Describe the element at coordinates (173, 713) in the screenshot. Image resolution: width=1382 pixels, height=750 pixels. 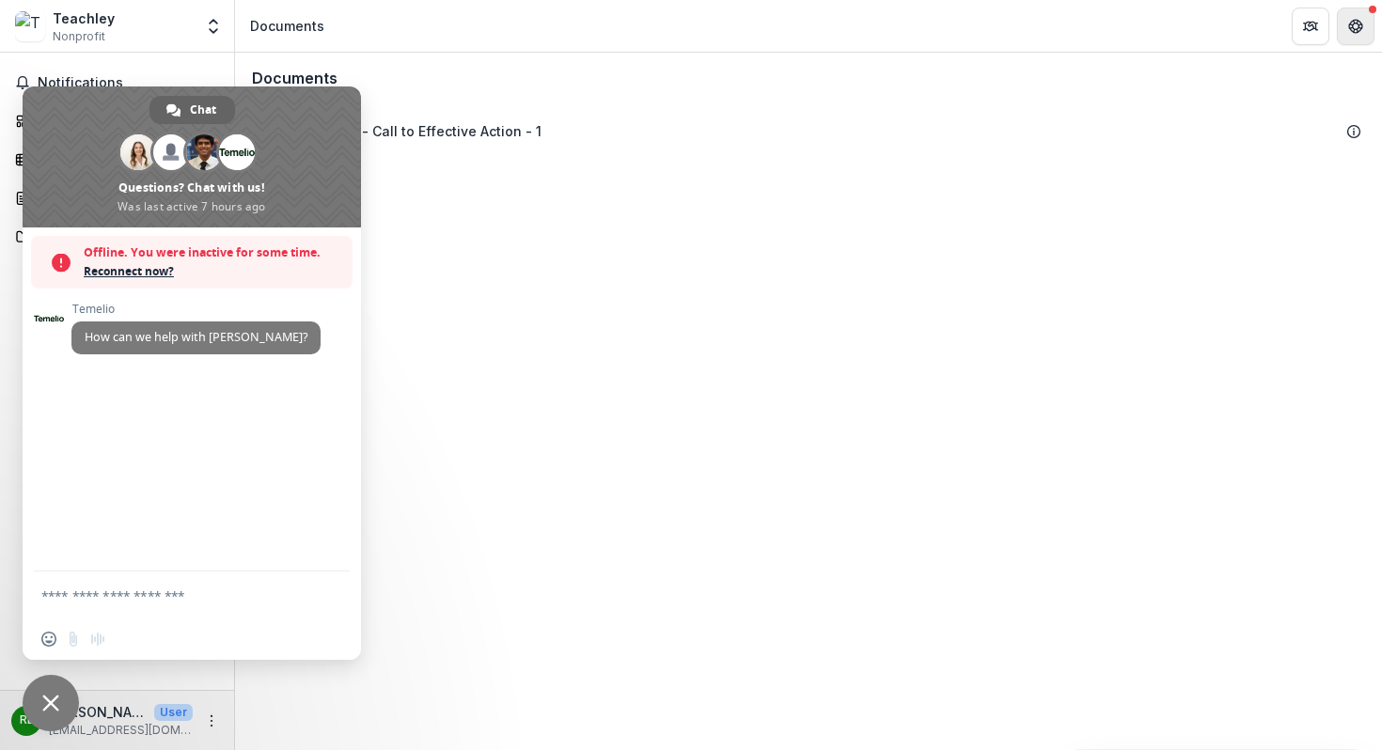
I see `p: User` at that location.